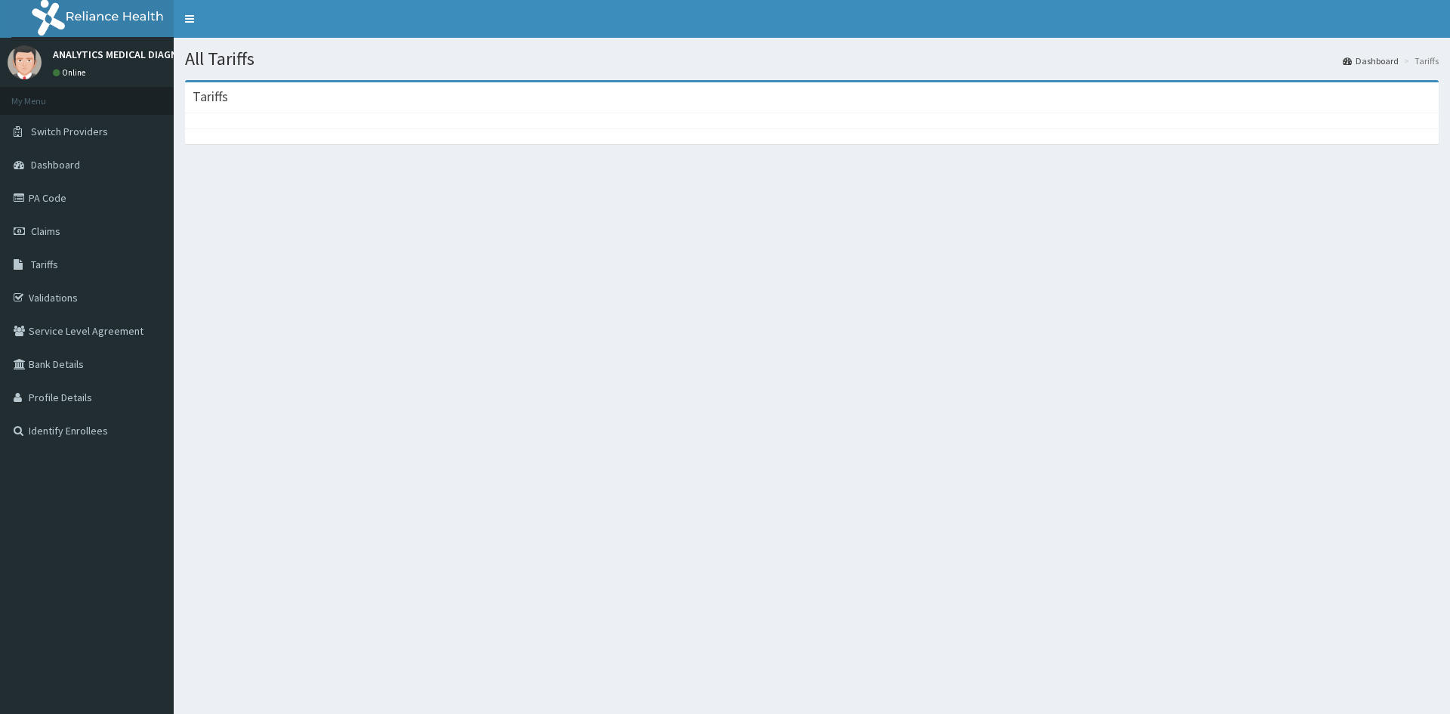  What do you see at coordinates (24, 62) in the screenshot?
I see `img: User Image` at bounding box center [24, 62].